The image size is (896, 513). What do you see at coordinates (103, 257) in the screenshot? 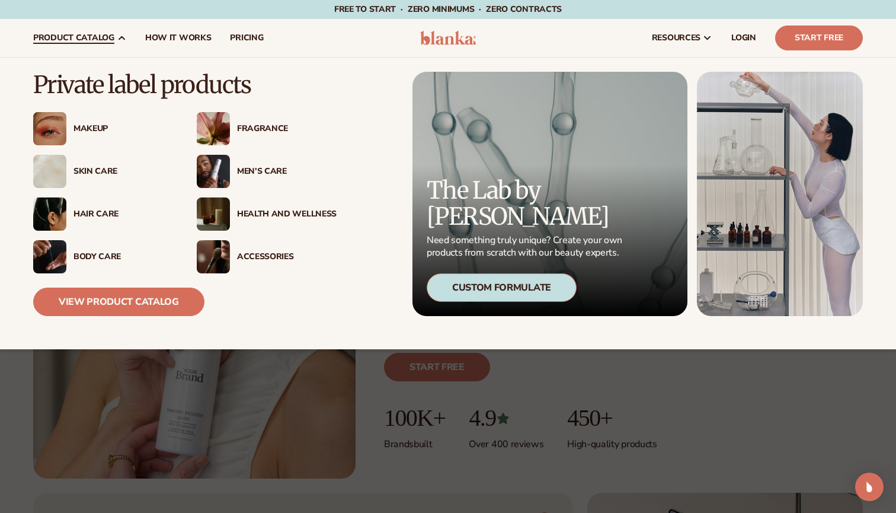
I see `a: Male hand applying moisturizer. Body Care` at bounding box center [103, 257].